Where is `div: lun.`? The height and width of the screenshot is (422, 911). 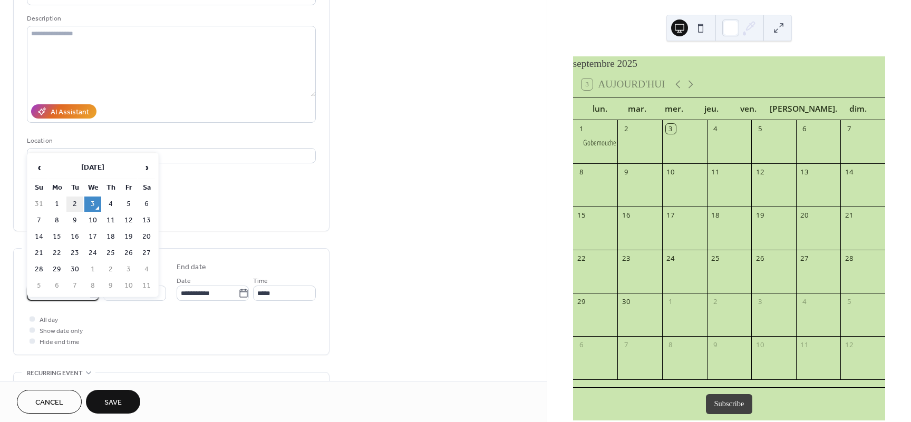 div: lun. is located at coordinates (600, 109).